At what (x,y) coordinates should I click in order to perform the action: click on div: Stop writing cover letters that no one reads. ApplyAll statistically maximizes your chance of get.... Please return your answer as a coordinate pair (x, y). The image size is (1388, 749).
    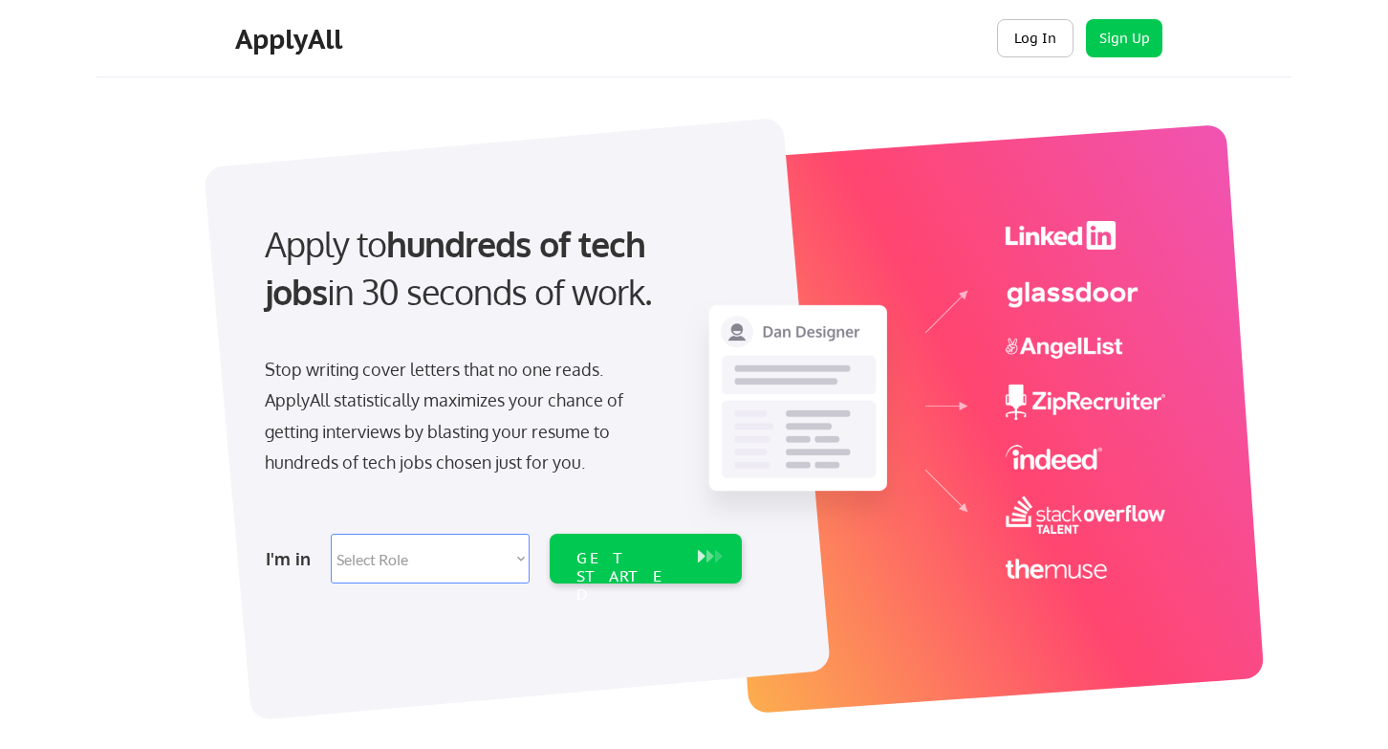
    Looking at the image, I should click on (461, 416).